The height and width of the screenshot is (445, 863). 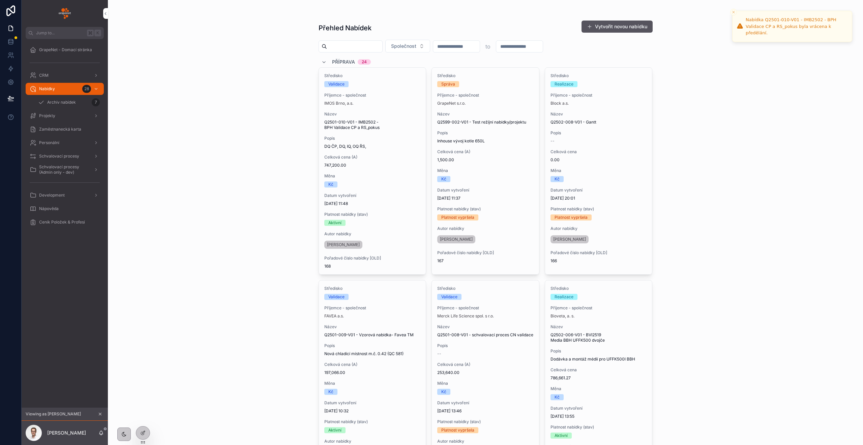 I want to click on span: Q2501-009-V01 - Vzorová nabídka- Favea TM, so click(x=372, y=335).